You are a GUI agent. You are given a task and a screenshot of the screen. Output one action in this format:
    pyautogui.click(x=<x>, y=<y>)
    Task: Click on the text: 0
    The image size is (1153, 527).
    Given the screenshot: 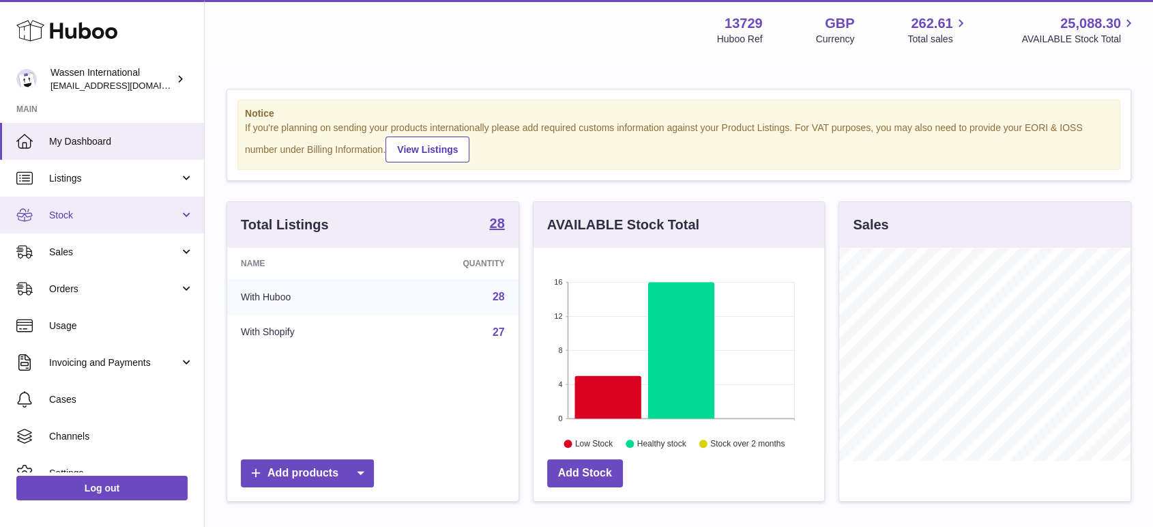 What is the action you would take?
    pyautogui.click(x=560, y=418)
    